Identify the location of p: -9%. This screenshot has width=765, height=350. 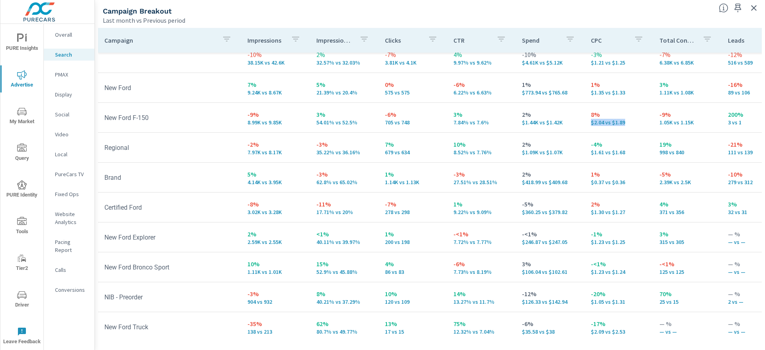
(275, 114).